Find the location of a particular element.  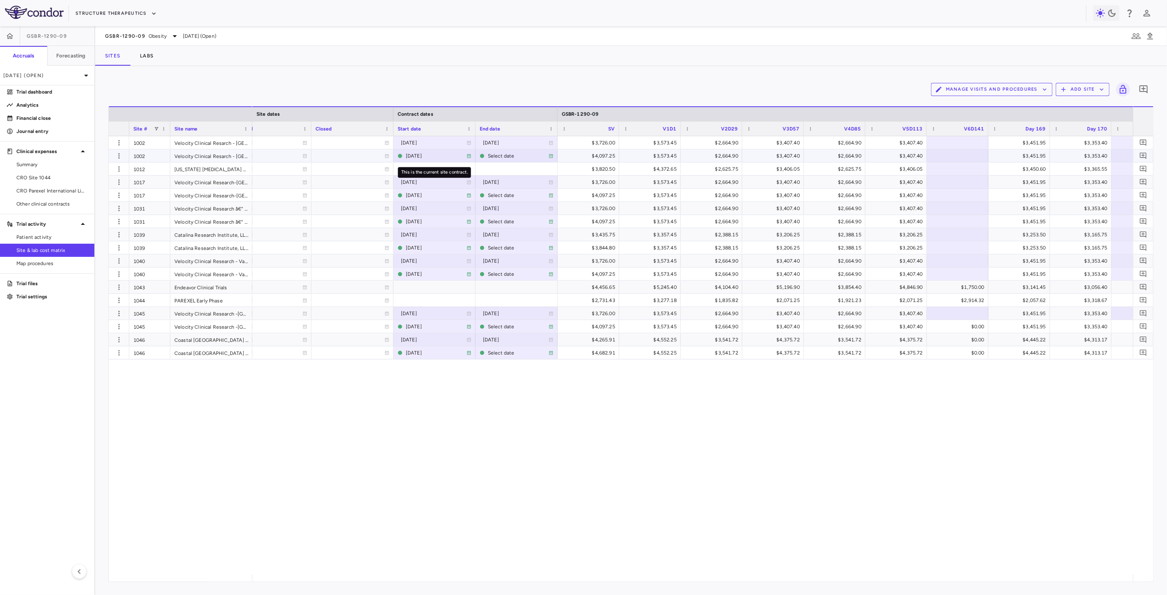

span: Lock grid is located at coordinates (1122, 89).